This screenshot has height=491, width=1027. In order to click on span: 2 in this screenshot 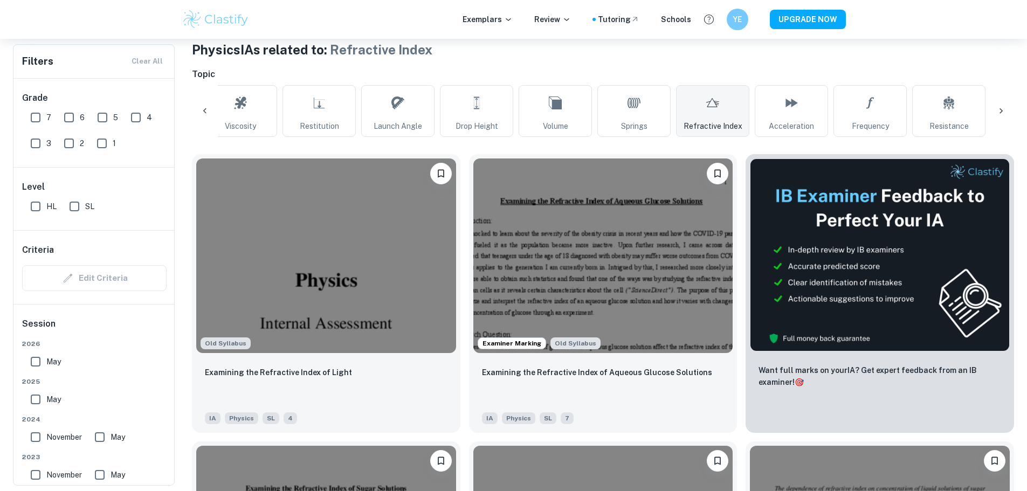, I will do `click(82, 143)`.